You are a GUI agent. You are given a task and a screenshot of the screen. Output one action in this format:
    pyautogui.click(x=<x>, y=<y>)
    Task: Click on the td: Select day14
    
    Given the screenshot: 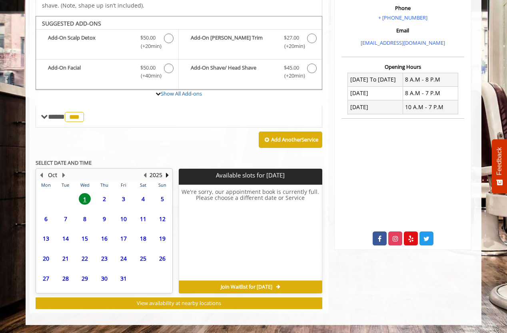 What is the action you would take?
    pyautogui.click(x=65, y=239)
    